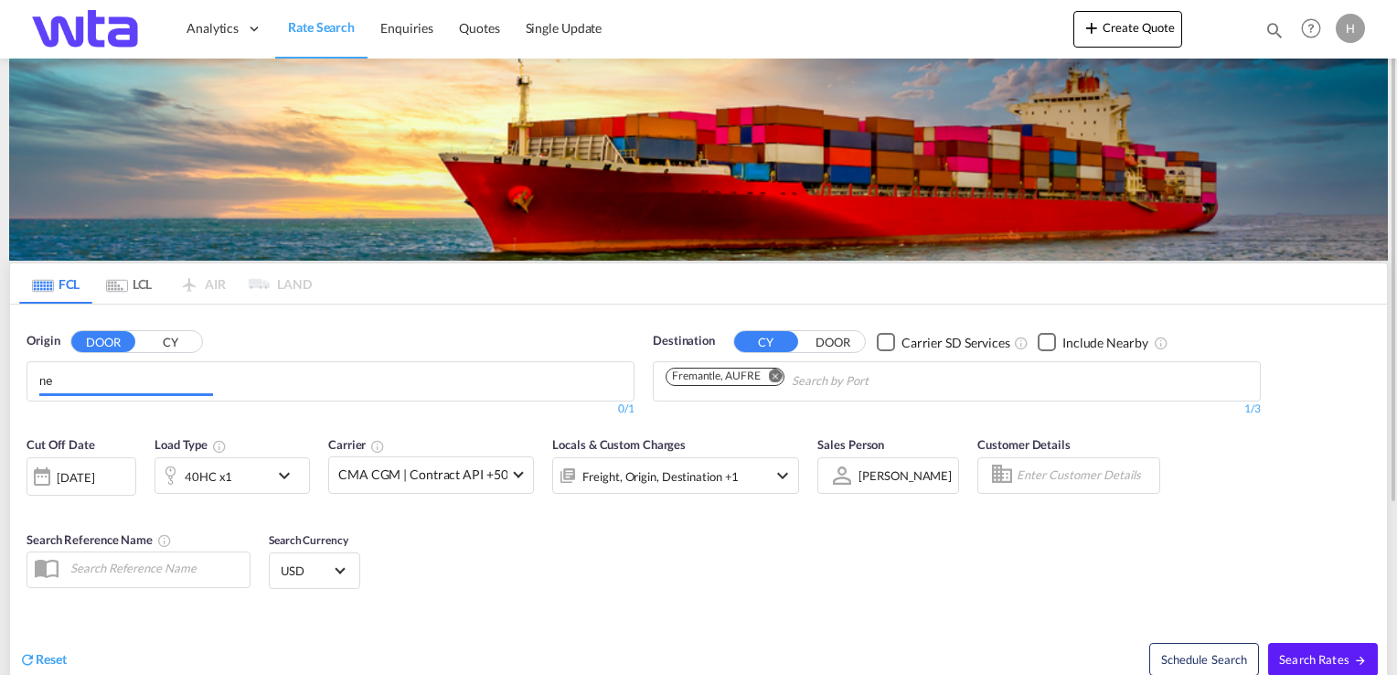 The width and height of the screenshot is (1397, 675). What do you see at coordinates (955, 343) in the screenshot?
I see `div: Carrier SD Services` at bounding box center [955, 343].